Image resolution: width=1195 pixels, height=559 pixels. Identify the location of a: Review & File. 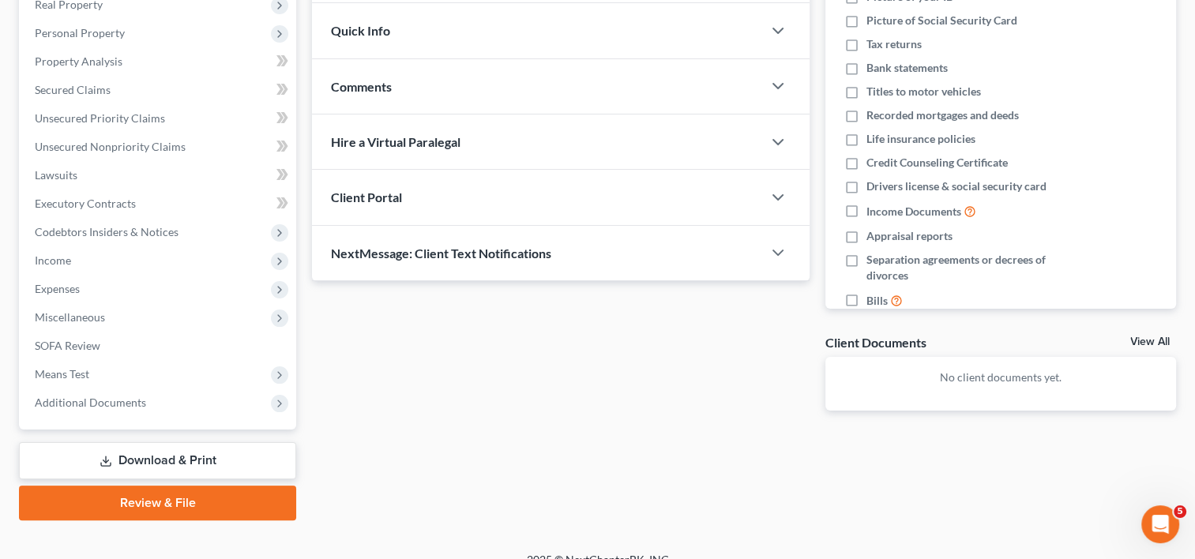
(157, 503).